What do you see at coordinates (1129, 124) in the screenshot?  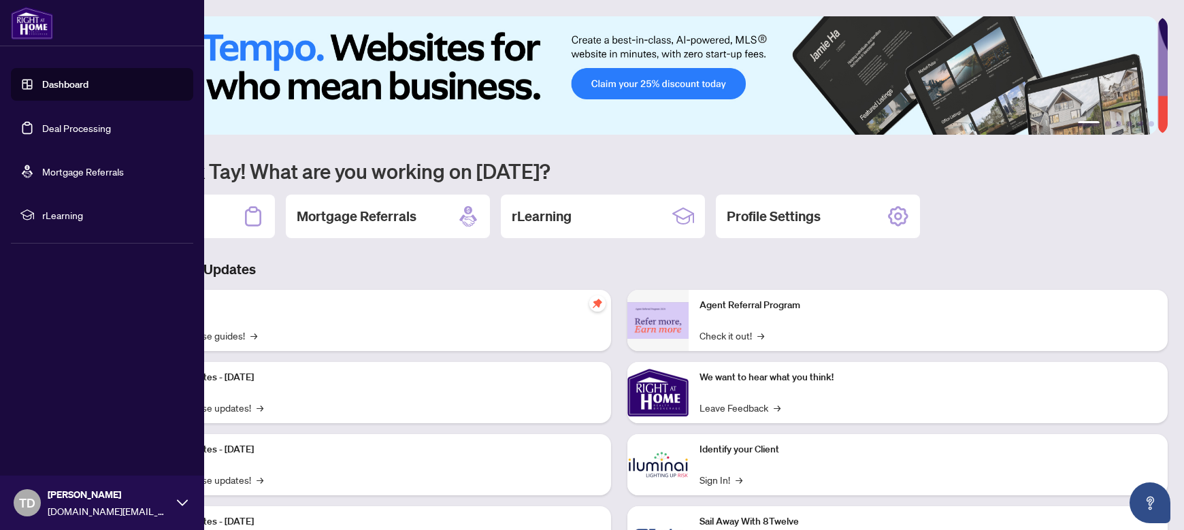 I see `button: 4` at bounding box center [1129, 124].